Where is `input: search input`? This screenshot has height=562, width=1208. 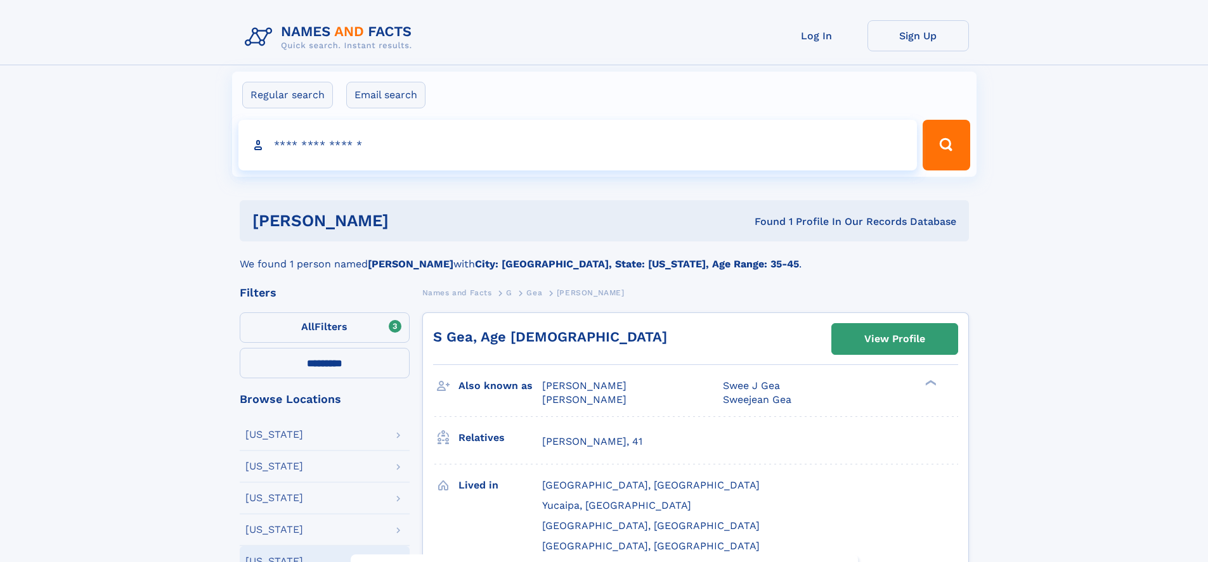
input: search input is located at coordinates (578, 145).